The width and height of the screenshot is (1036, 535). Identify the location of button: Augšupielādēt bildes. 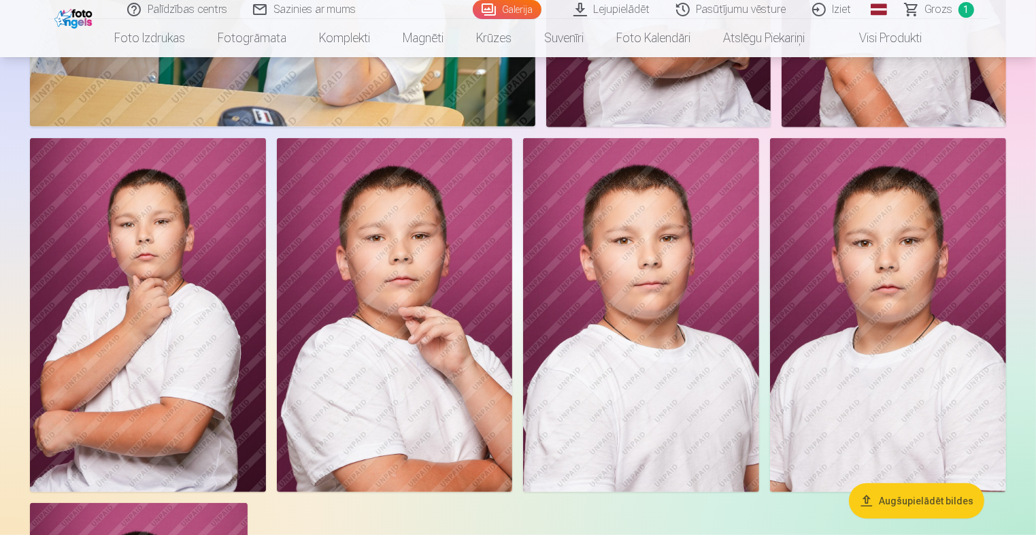
(916, 501).